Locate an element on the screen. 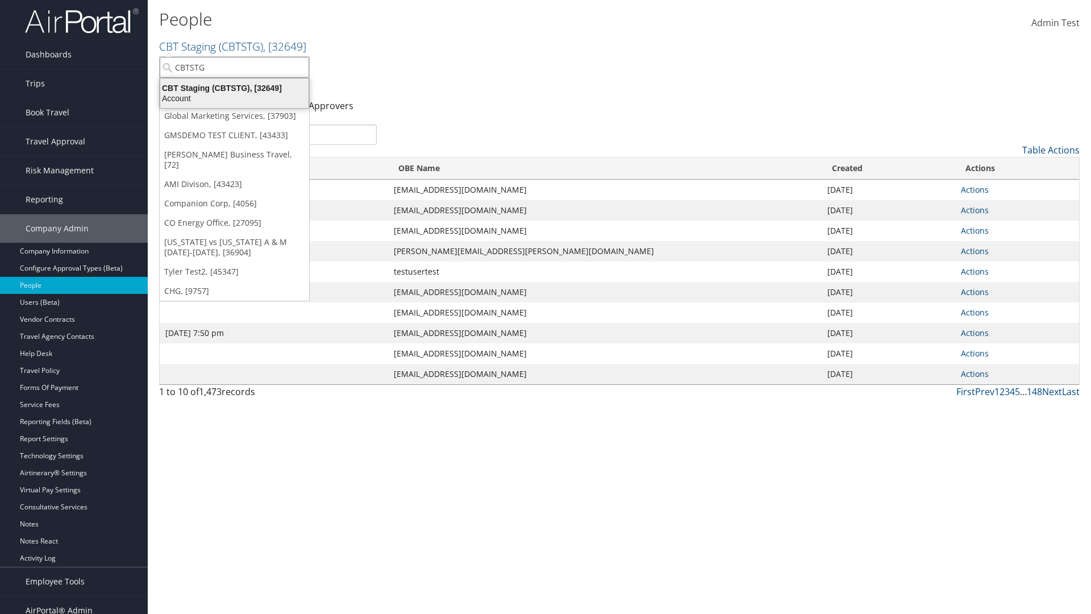 The height and width of the screenshot is (614, 1091). a: Last is located at coordinates (1071, 392).